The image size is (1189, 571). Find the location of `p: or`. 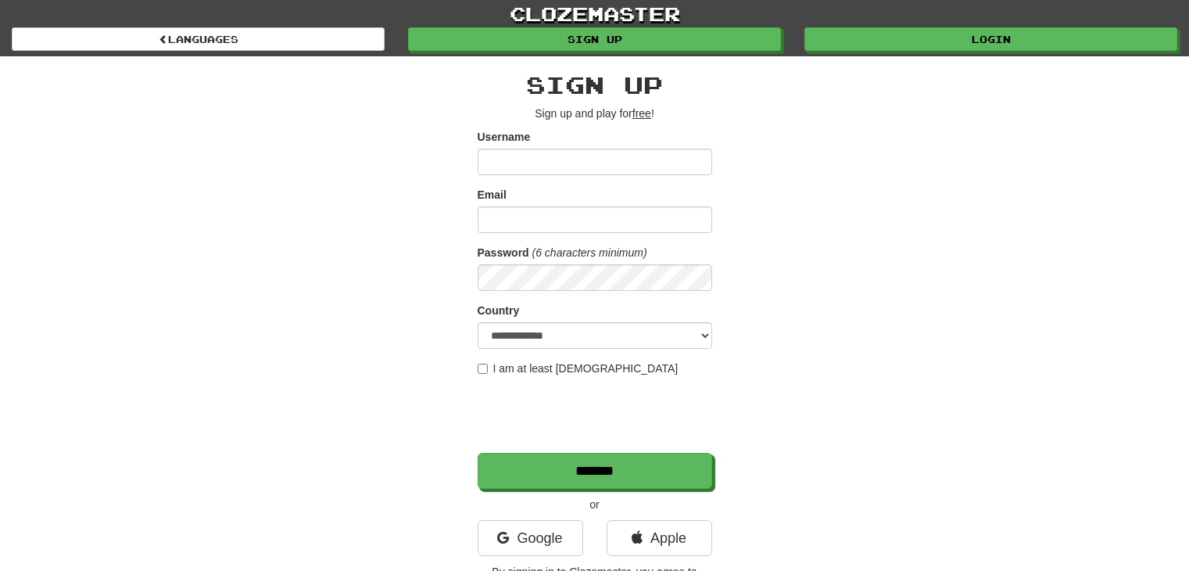

p: or is located at coordinates (595, 504).